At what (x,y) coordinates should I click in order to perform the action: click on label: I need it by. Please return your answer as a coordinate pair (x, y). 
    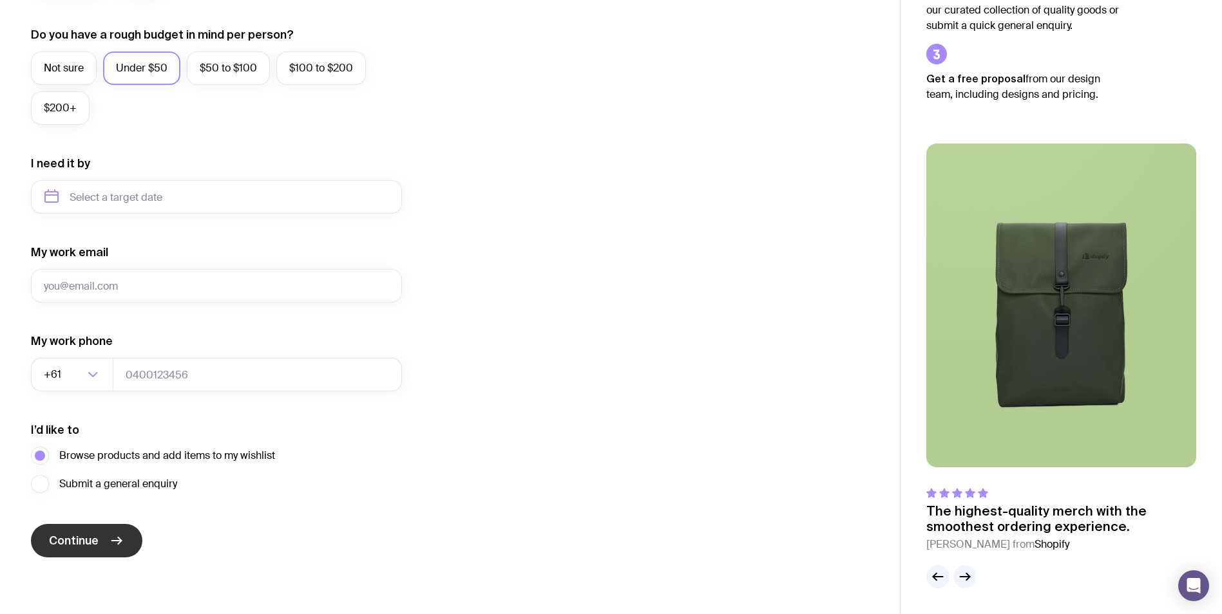
    Looking at the image, I should click on (61, 164).